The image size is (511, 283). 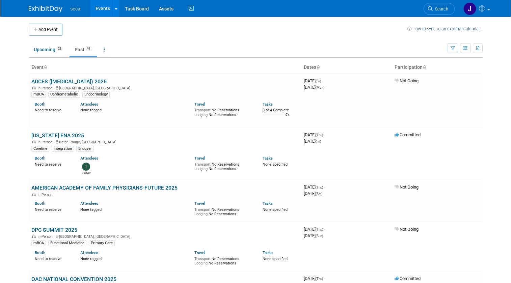 I want to click on span: seca, so click(x=76, y=9).